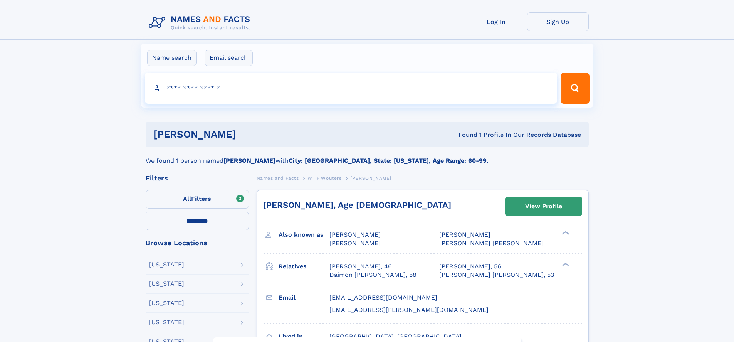 This screenshot has height=342, width=734. Describe the element at coordinates (310, 178) in the screenshot. I see `span: W` at that location.